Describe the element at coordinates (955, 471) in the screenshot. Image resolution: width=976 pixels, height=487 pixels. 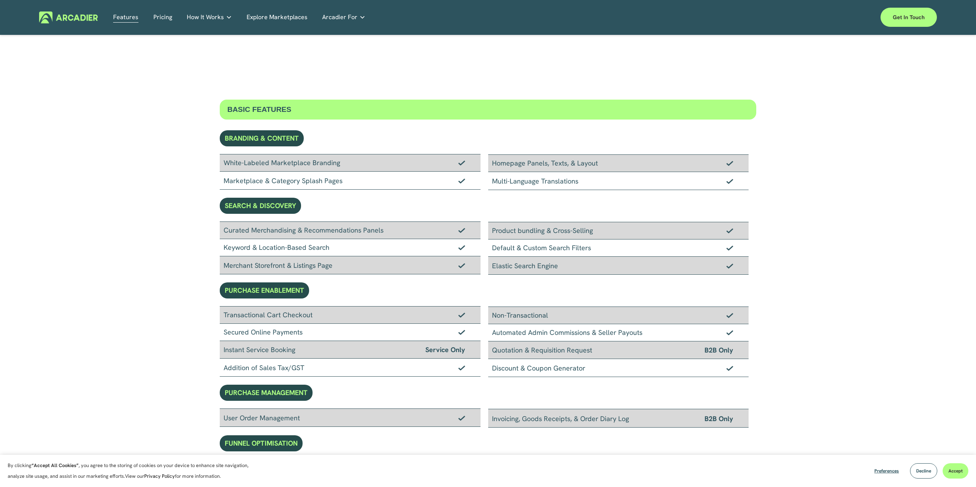
I see `button: Accept` at that location.